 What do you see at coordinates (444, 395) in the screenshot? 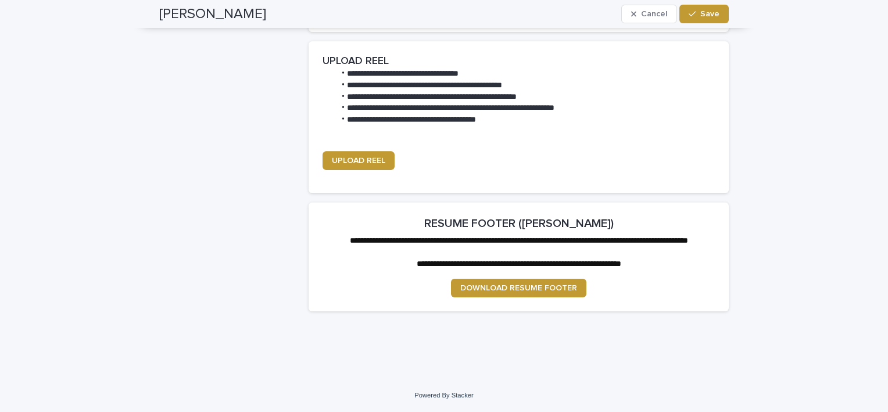
I see `a: Powered By Stacker` at bounding box center [444, 395].